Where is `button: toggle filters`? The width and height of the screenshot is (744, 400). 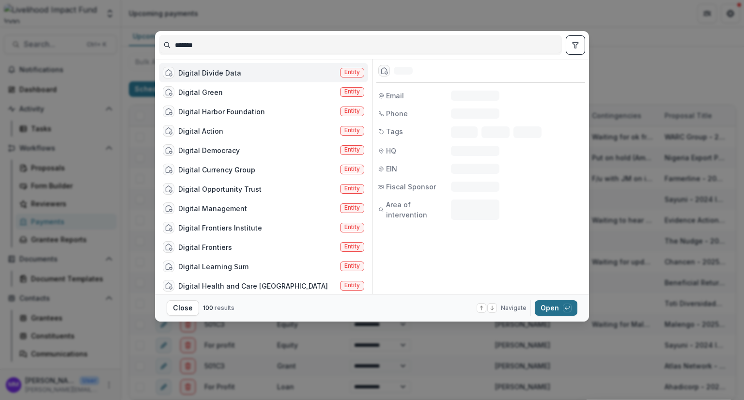
button: toggle filters is located at coordinates (575, 45).